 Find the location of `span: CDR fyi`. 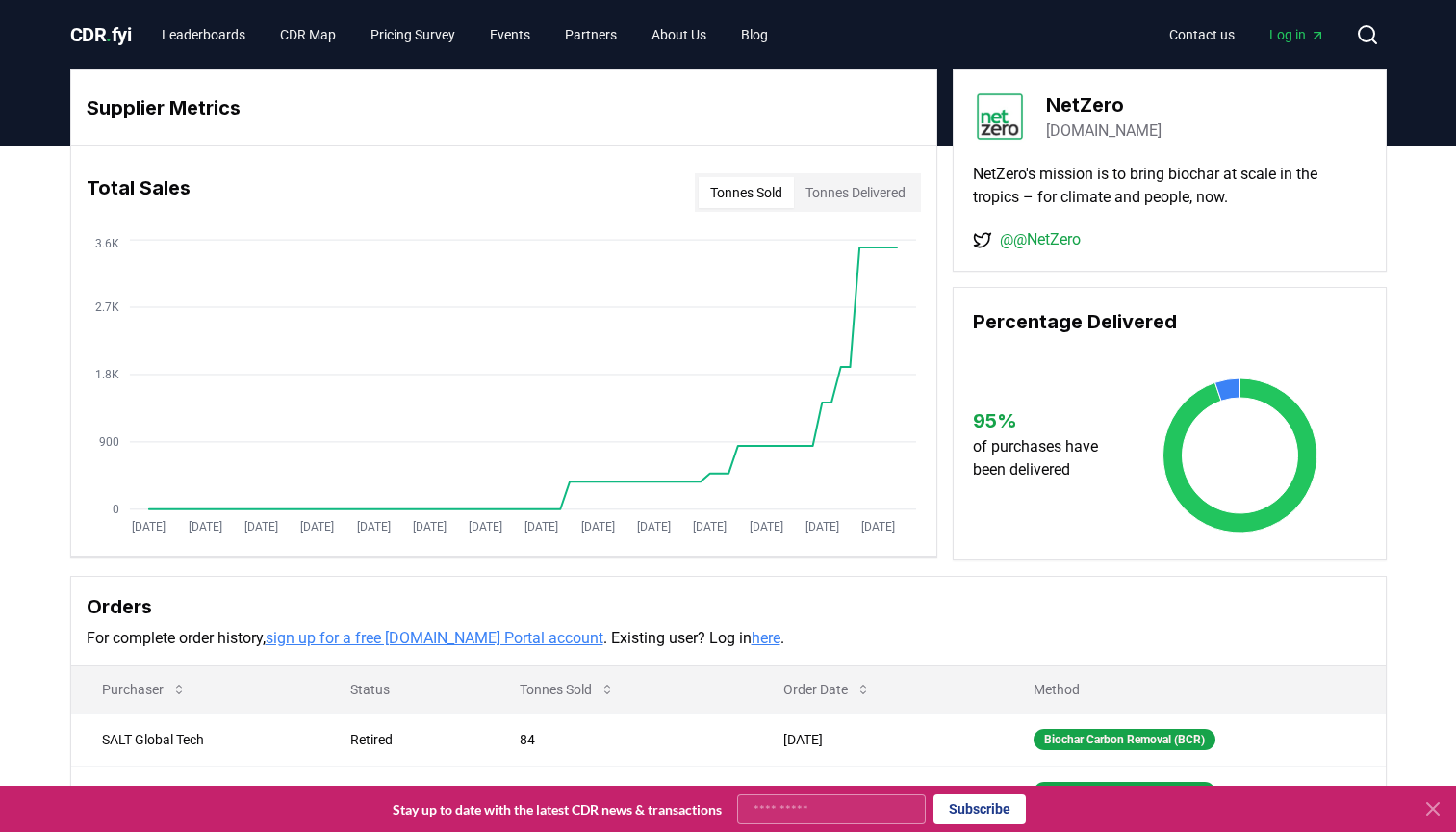

span: CDR fyi is located at coordinates (101, 35).